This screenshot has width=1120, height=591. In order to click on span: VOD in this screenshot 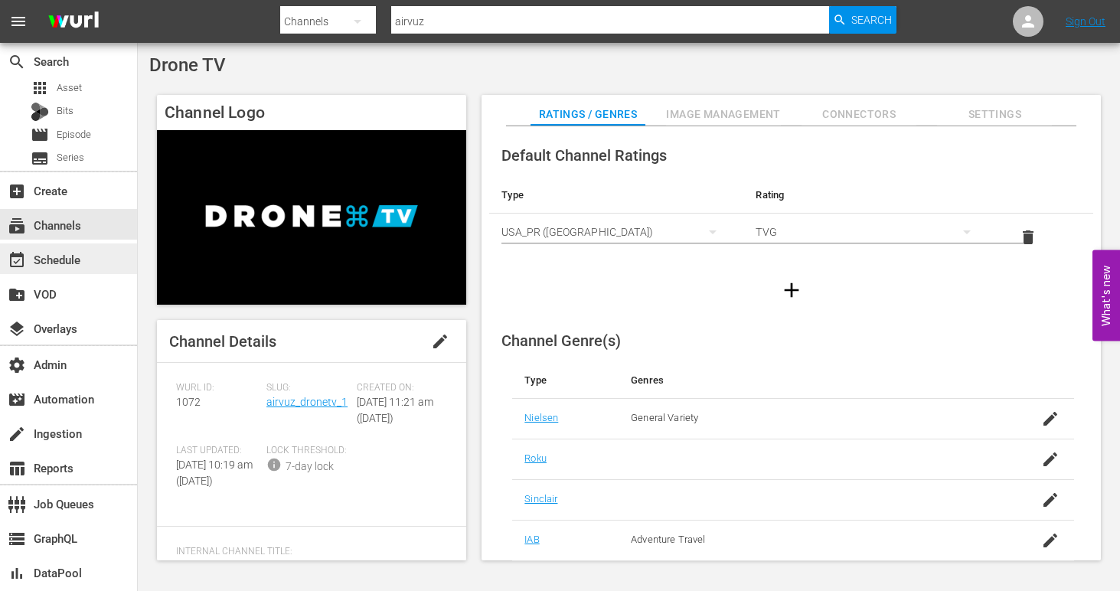, I will do `click(17, 295)`.